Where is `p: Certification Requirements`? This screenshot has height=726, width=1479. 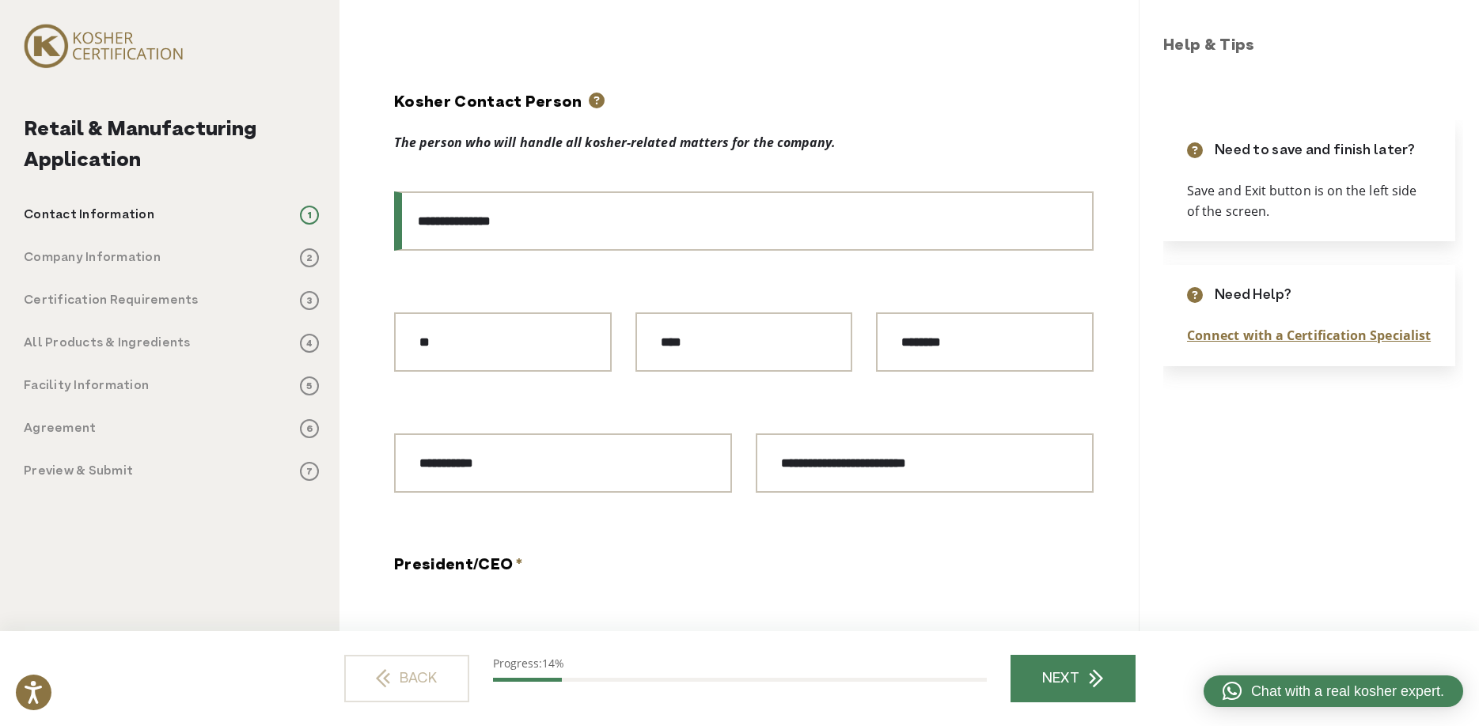 p: Certification Requirements is located at coordinates (111, 301).